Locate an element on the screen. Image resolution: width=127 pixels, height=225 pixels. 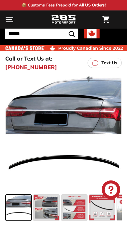
p: Call or Text Us at: is located at coordinates (29, 58).